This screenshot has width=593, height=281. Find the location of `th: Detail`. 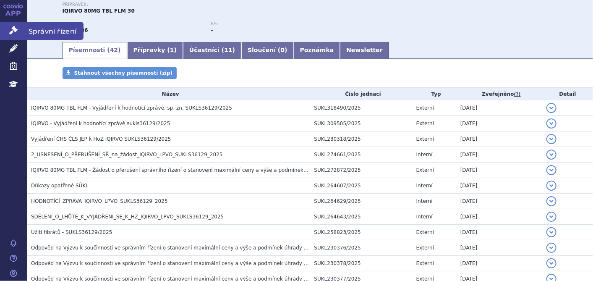

th: Detail is located at coordinates (567, 94).